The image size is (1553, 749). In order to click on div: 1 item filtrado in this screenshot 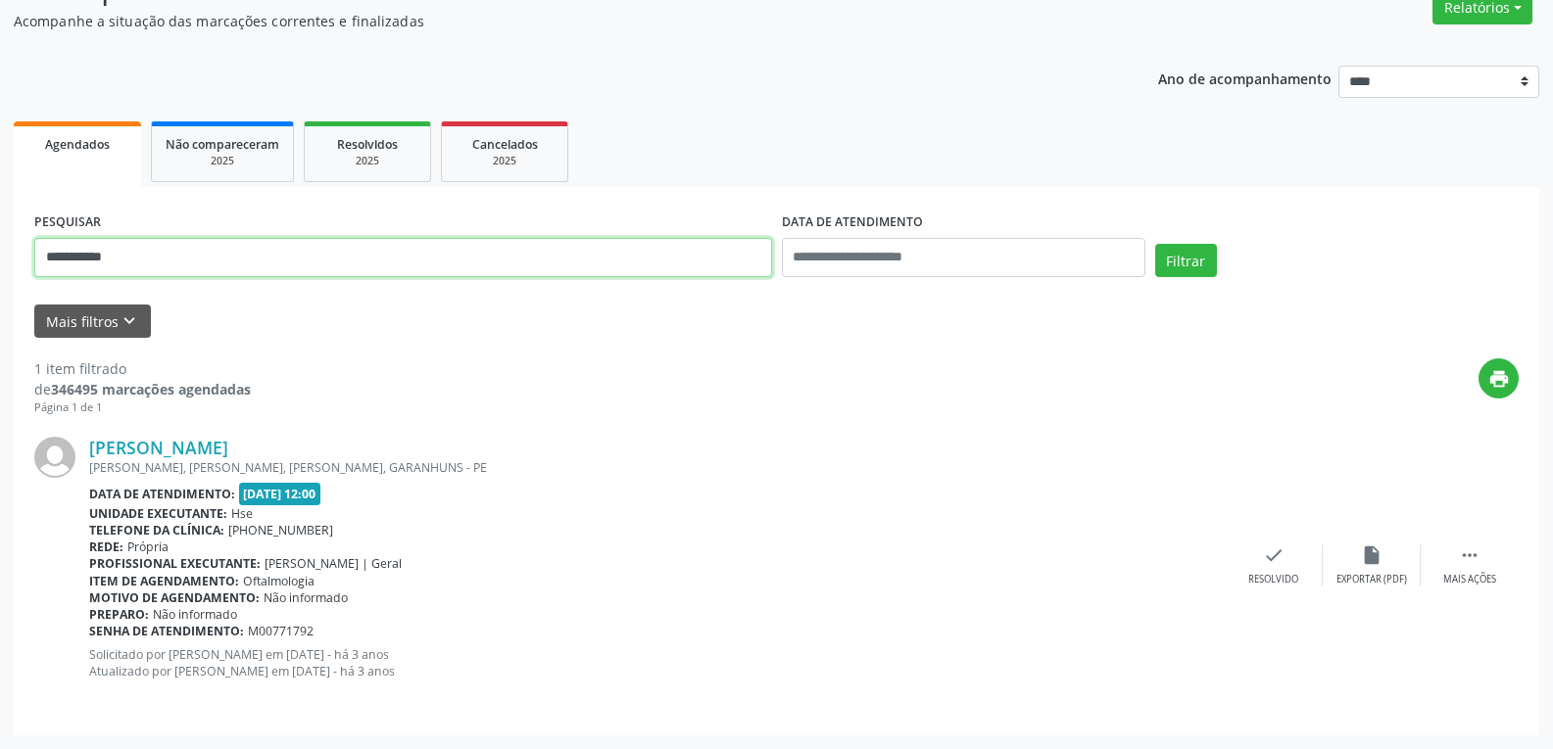, I will do `click(142, 368)`.